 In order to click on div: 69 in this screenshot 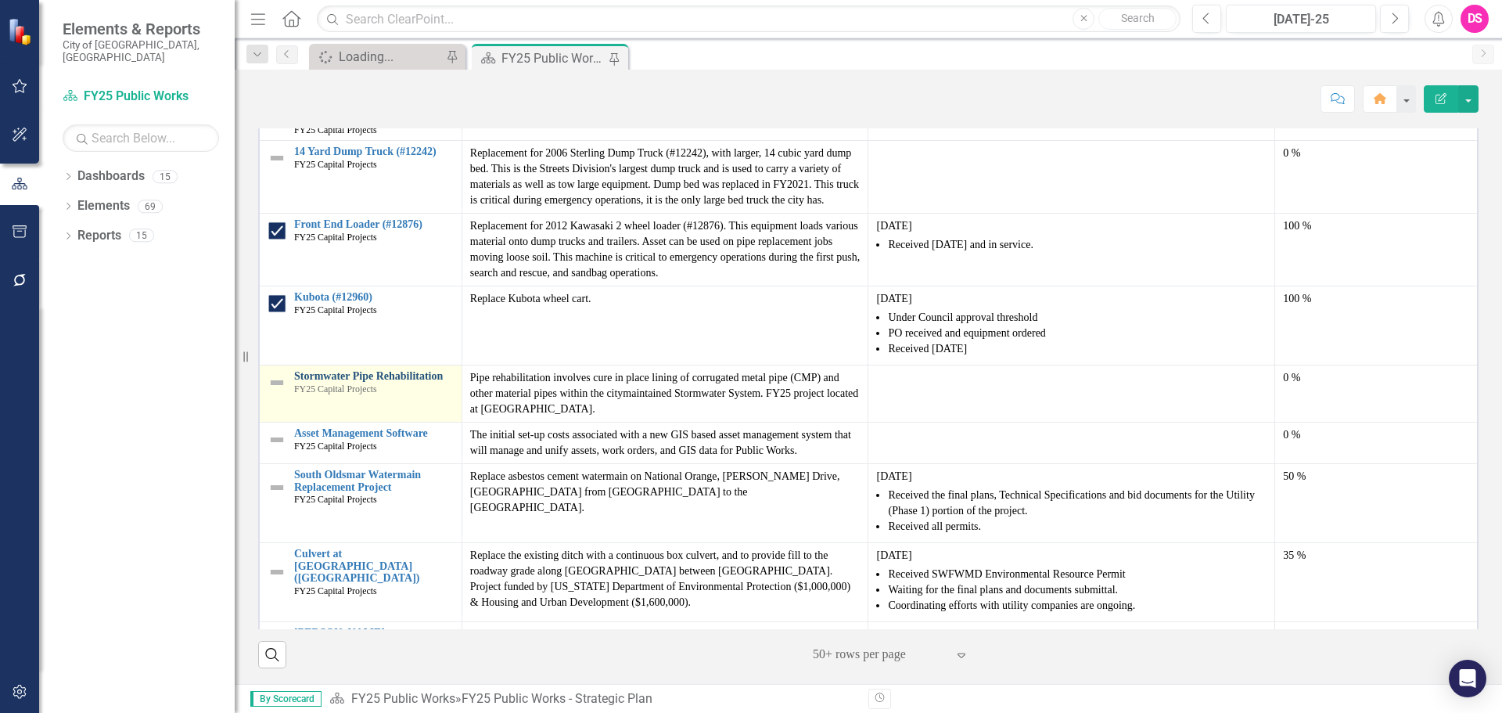, I will do `click(150, 206)`.